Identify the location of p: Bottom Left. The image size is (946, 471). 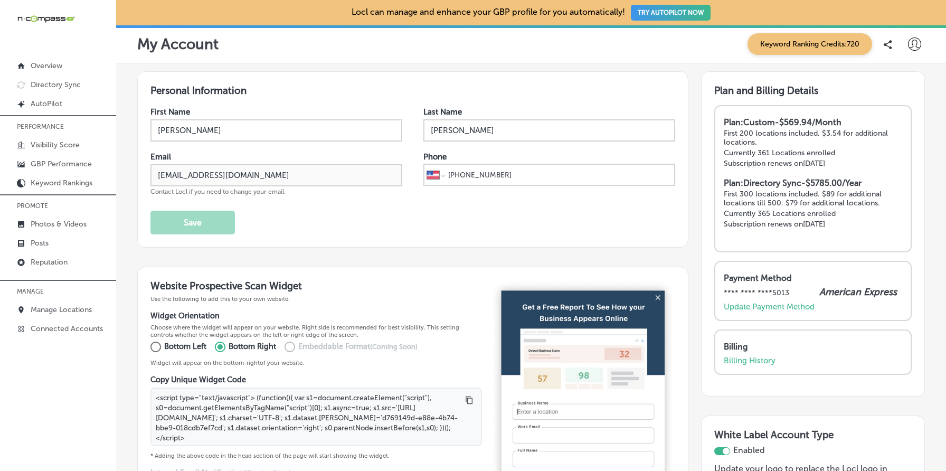
(185, 347).